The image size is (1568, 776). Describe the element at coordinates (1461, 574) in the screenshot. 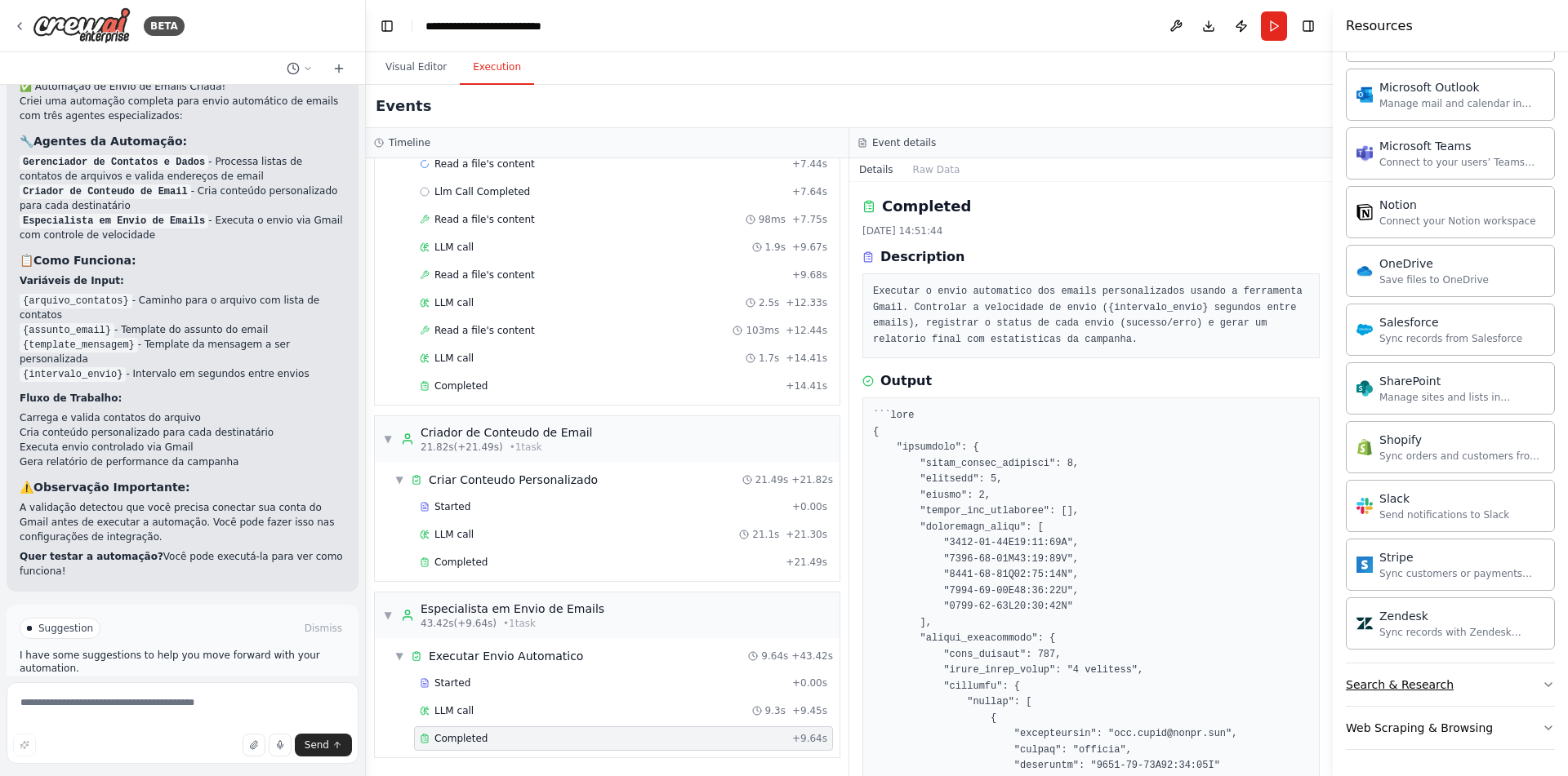

I see `div: Sync customers or payments from Stripe` at that location.